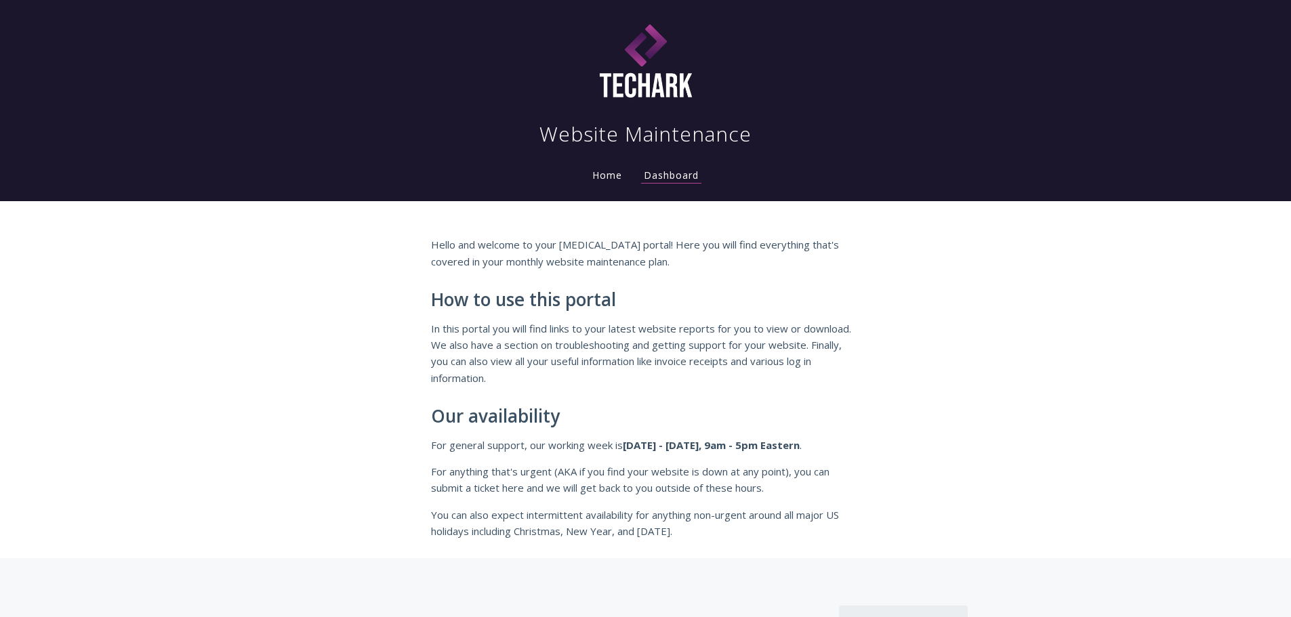  Describe the element at coordinates (646, 417) in the screenshot. I see `h2: Our availability` at that location.